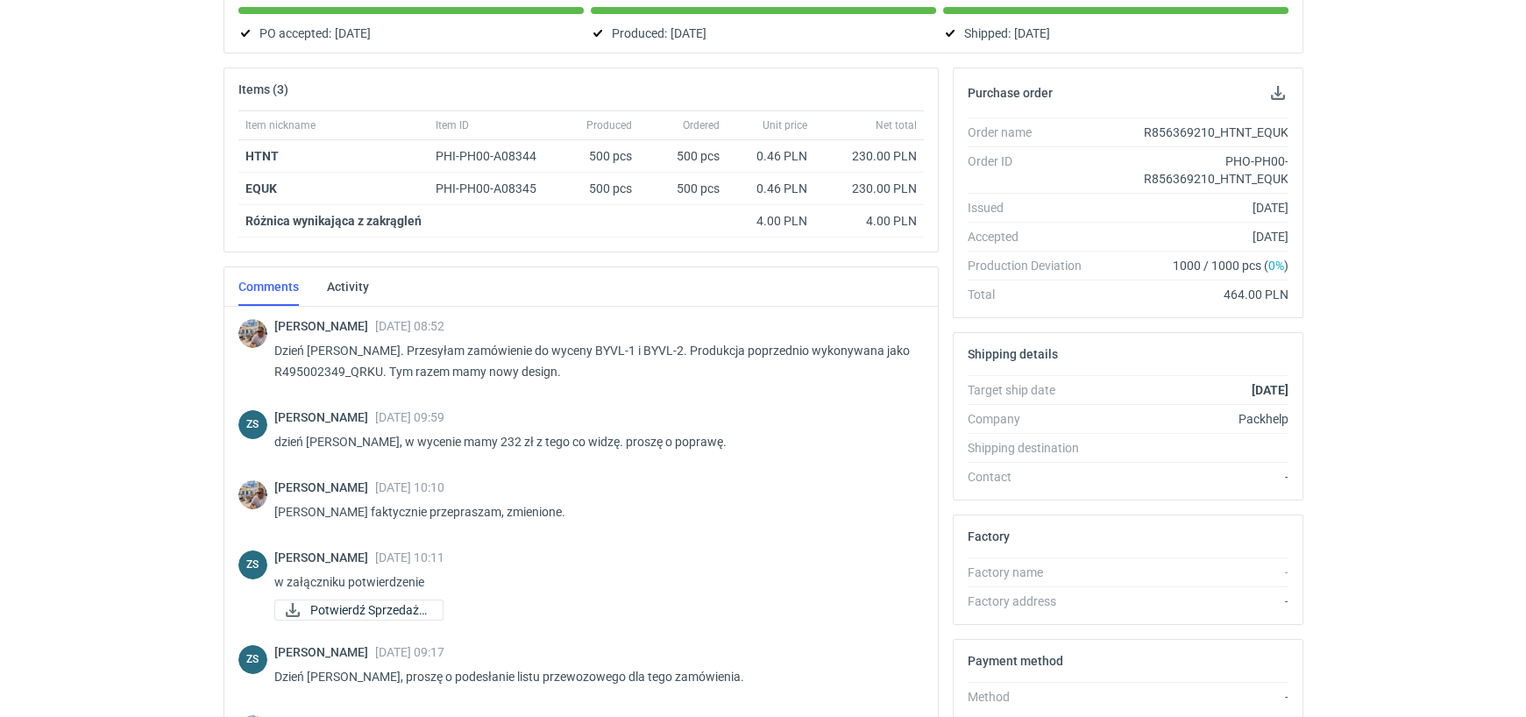 This screenshot has width=1526, height=717. Describe the element at coordinates (1015, 661) in the screenshot. I see `h2: Payment method` at that location.